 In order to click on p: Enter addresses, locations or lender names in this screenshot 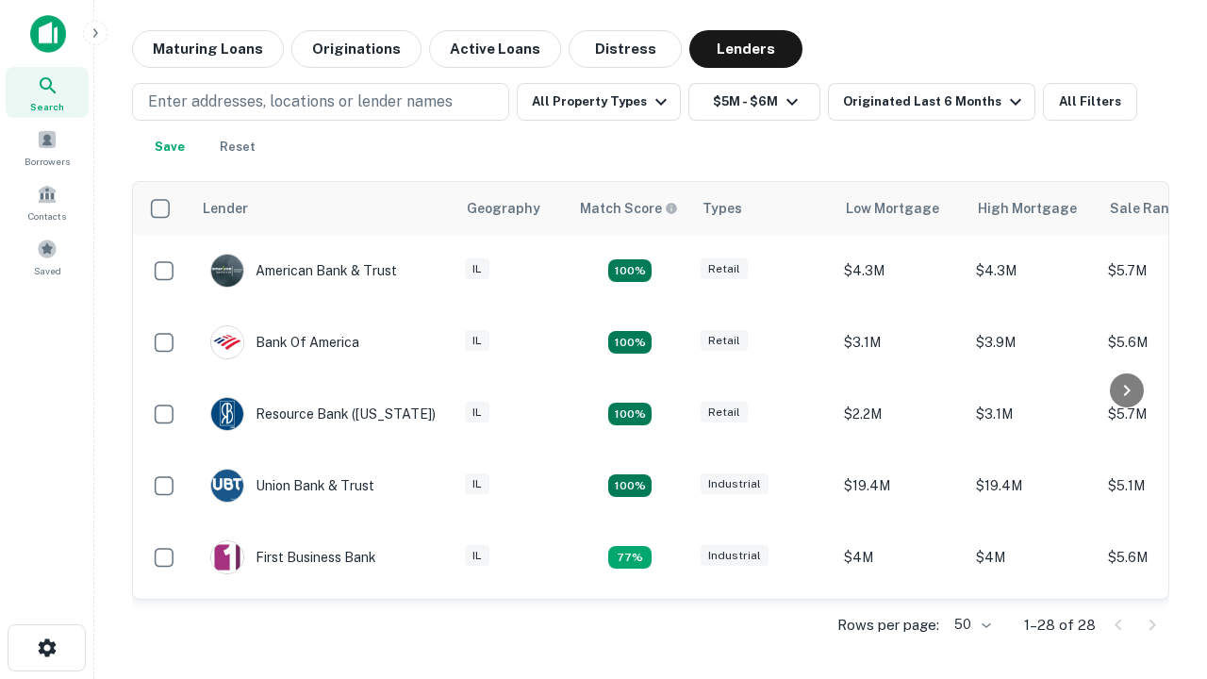, I will do `click(300, 102)`.